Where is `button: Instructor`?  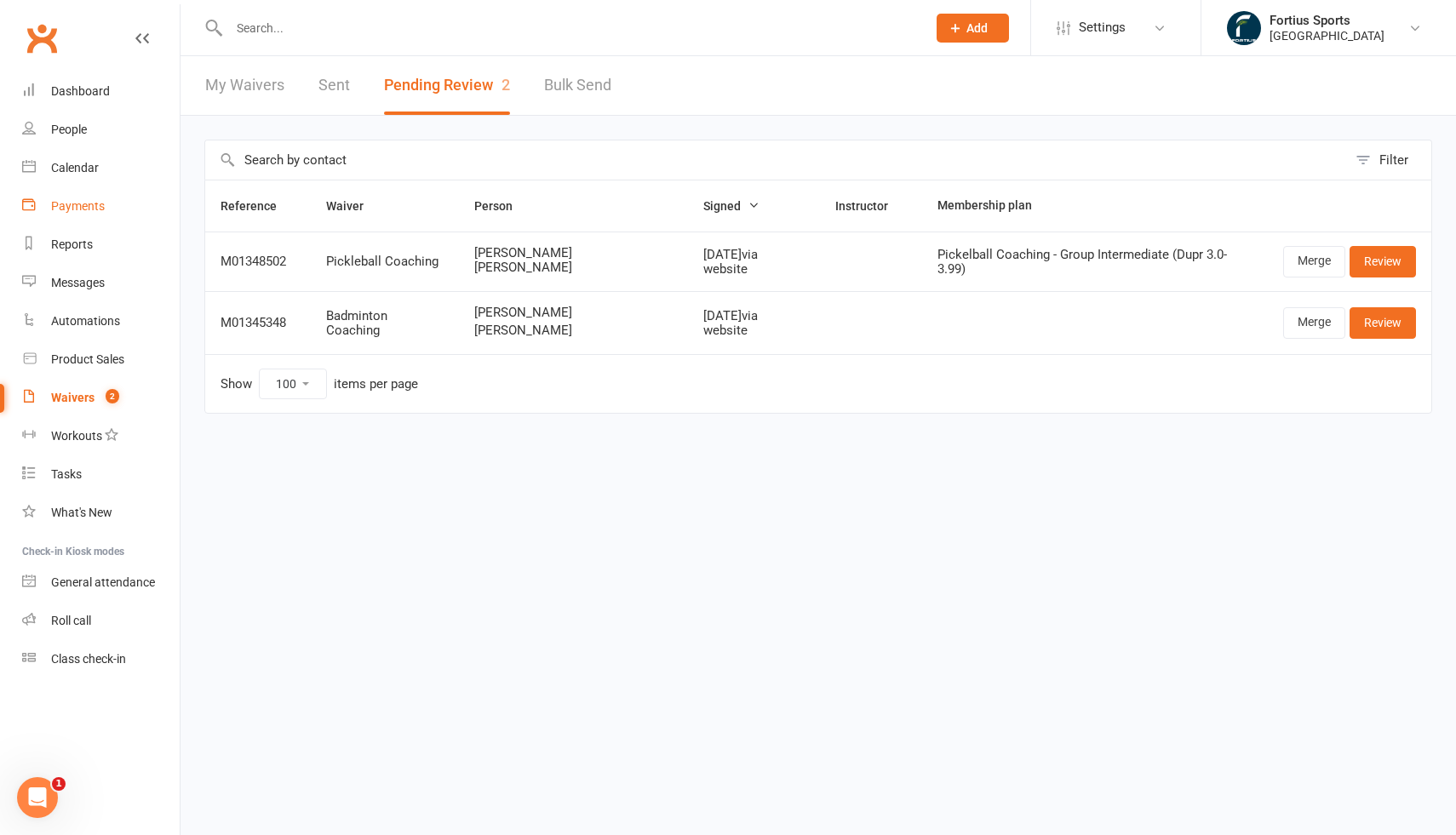 button: Instructor is located at coordinates (871, 206).